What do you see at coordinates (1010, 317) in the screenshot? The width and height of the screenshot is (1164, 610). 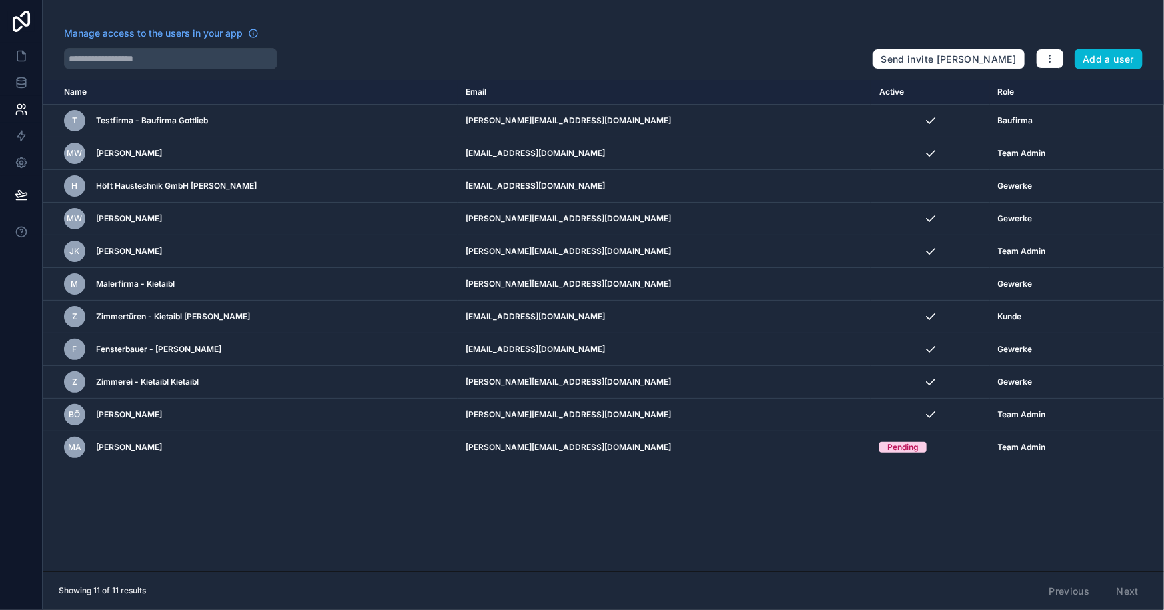 I see `span: Kunde` at bounding box center [1010, 317].